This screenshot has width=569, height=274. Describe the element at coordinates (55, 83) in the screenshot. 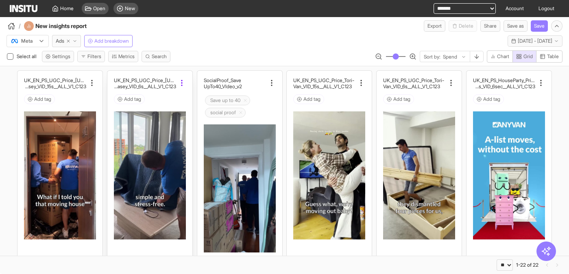

I see `div: UK_EN_PS_UGC_Price_Georgia-Phasey_VID_15s__ALL_V1_C123` at that location.